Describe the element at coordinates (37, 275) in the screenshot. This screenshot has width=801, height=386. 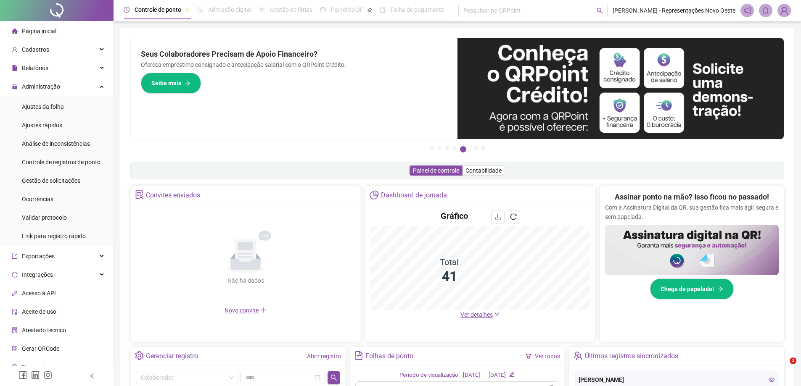
I see `span: Integrações` at that location.